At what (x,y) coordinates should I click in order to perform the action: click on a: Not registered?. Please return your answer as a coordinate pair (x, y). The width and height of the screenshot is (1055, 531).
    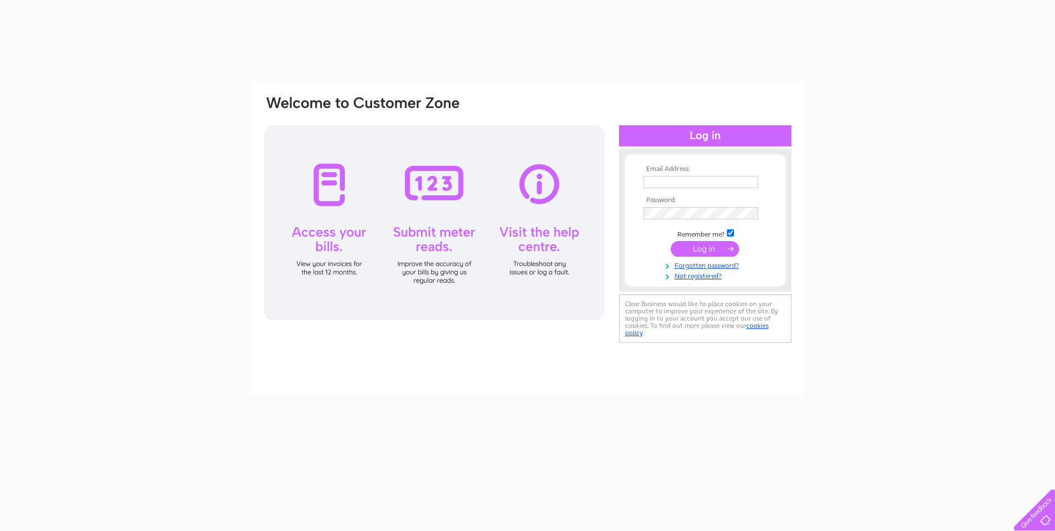
    Looking at the image, I should click on (706, 275).